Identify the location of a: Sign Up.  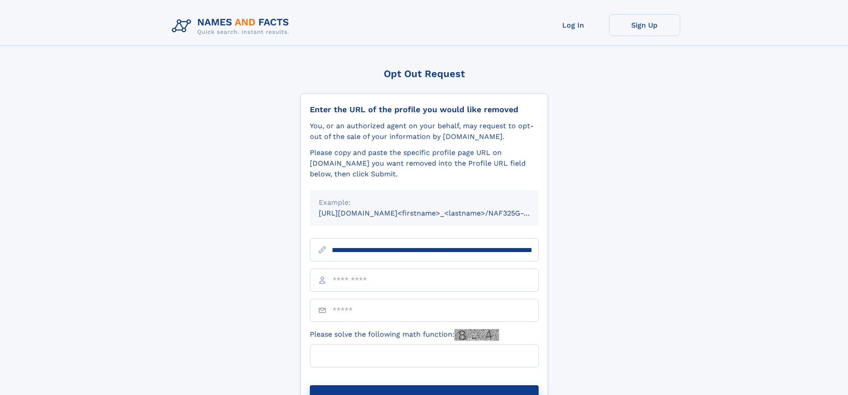
(644, 25).